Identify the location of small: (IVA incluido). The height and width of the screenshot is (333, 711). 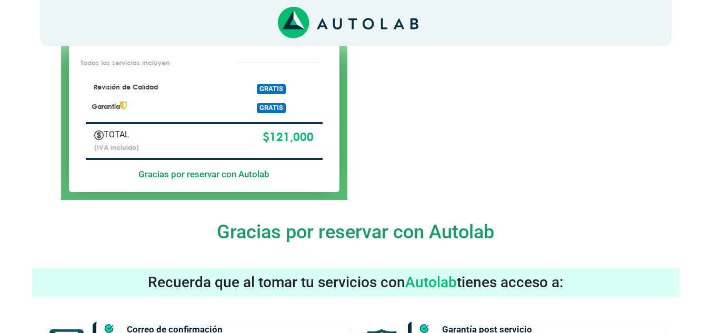
(116, 147).